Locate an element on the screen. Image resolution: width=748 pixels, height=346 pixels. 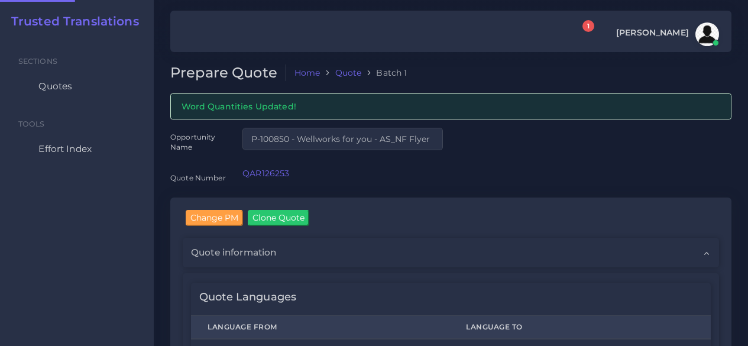
a: QAR126253 is located at coordinates (266, 173).